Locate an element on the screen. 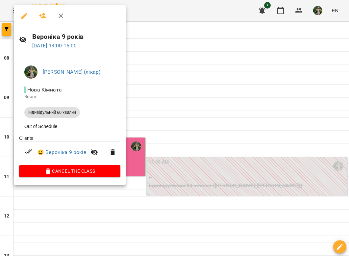  span: - Нова Кімната is located at coordinates (44, 89).